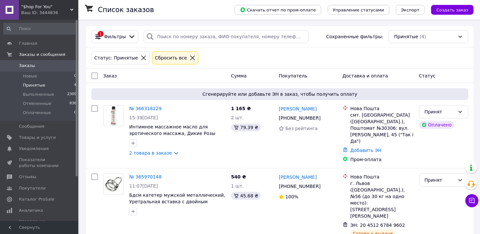  Describe the element at coordinates (39, 224) in the screenshot. I see `span: Управление сайтом` at that location.